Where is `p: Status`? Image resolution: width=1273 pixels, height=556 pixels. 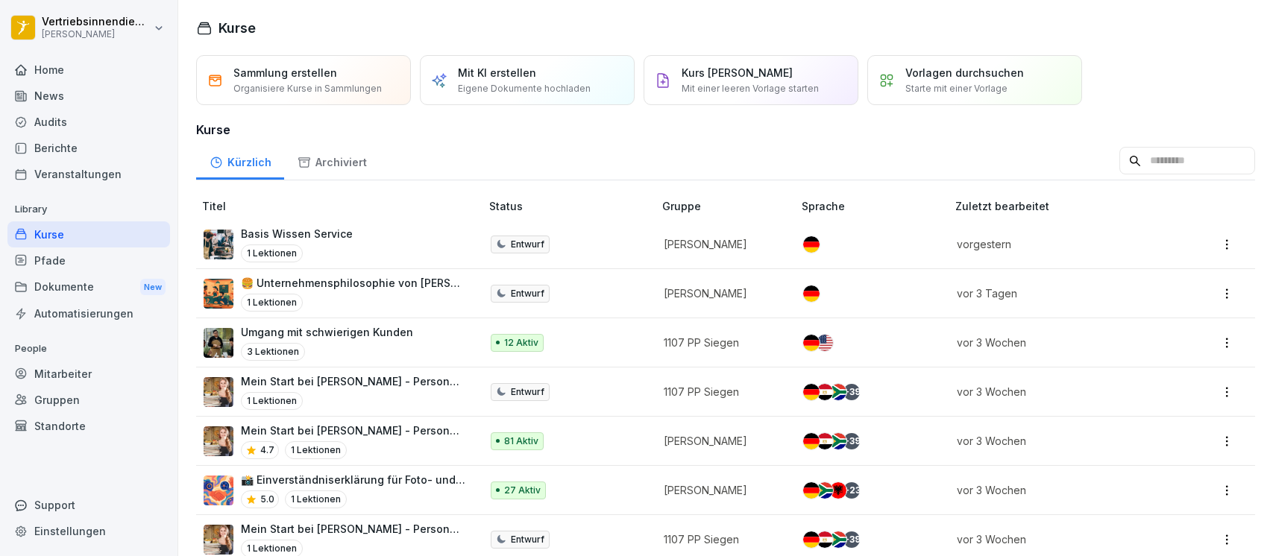
p: Status is located at coordinates (573, 206).